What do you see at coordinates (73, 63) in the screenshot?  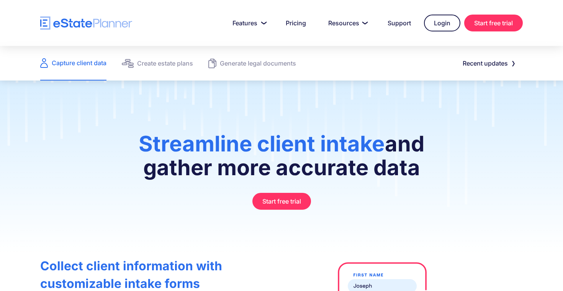 I see `a: Capture client data` at bounding box center [73, 63].